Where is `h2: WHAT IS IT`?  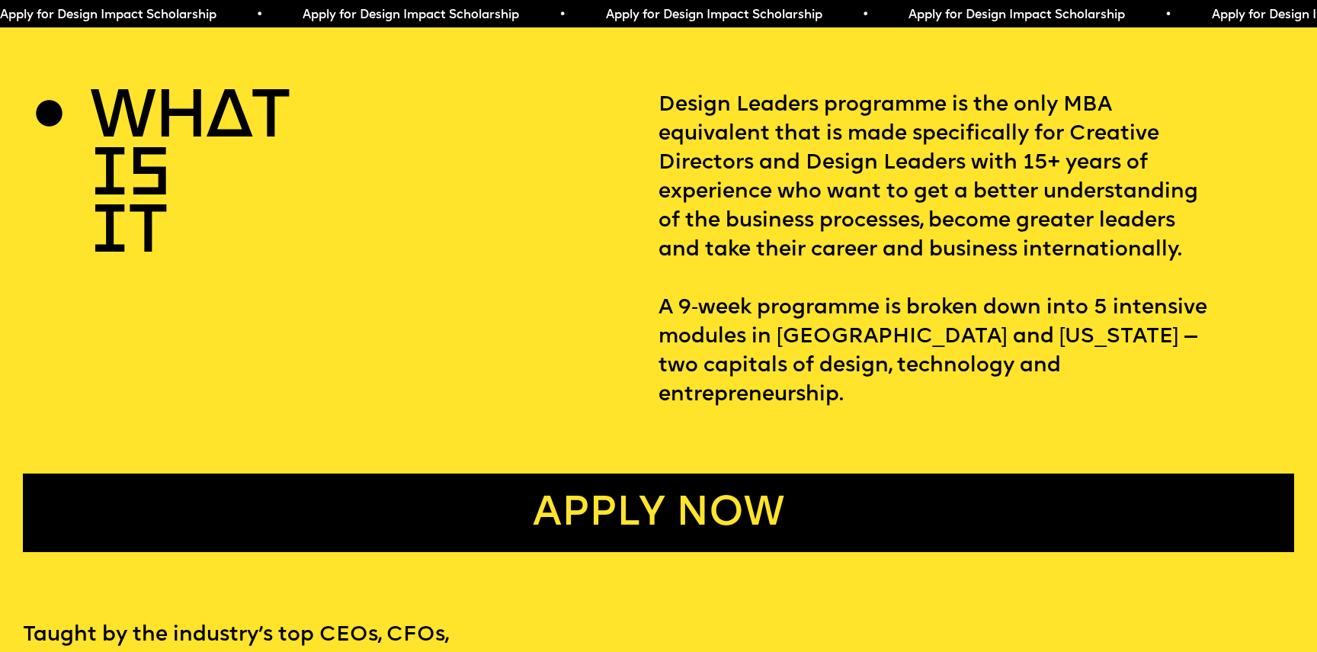 h2: WHAT IS IT is located at coordinates (143, 177).